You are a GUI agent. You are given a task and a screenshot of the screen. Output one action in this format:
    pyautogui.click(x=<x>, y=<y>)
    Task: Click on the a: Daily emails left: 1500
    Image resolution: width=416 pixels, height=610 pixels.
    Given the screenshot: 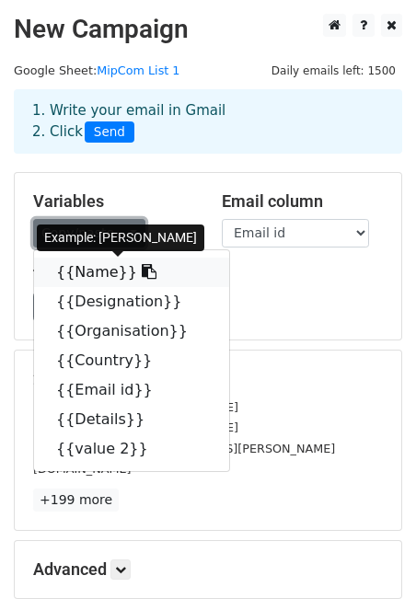 What is the action you would take?
    pyautogui.click(x=333, y=70)
    